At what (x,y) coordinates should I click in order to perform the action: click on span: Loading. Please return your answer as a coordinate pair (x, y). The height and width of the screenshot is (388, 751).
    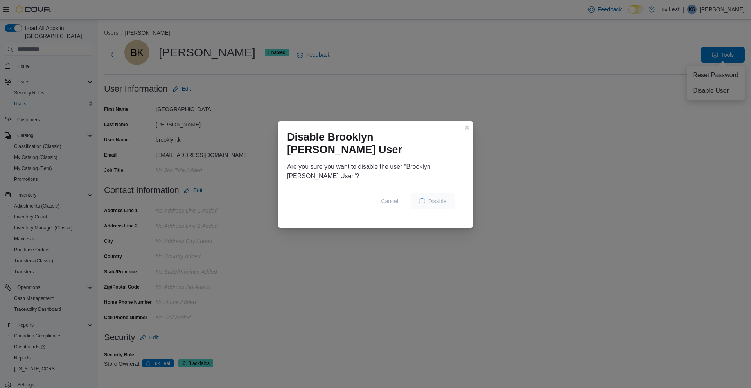
    Looking at the image, I should click on (422, 201).